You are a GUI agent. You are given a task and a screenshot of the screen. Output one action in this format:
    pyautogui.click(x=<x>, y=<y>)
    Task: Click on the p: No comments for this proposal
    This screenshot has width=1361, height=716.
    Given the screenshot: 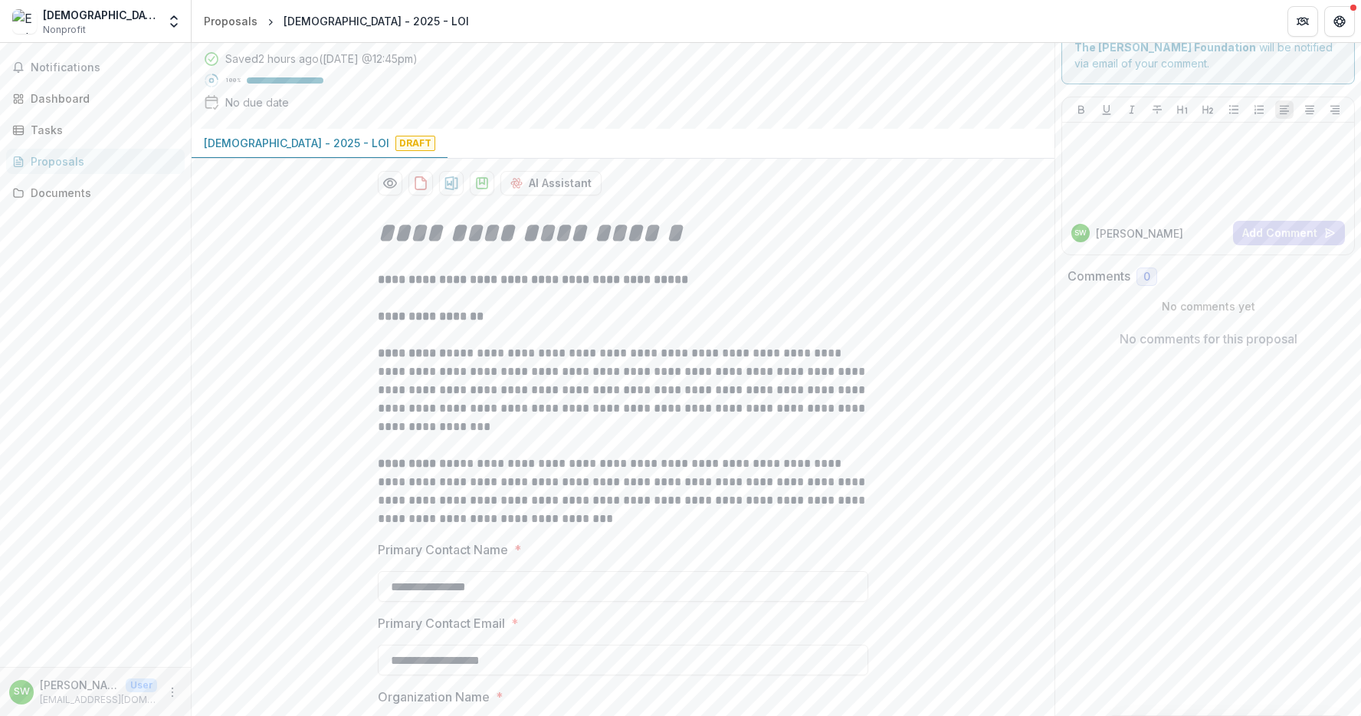 What is the action you would take?
    pyautogui.click(x=1208, y=339)
    